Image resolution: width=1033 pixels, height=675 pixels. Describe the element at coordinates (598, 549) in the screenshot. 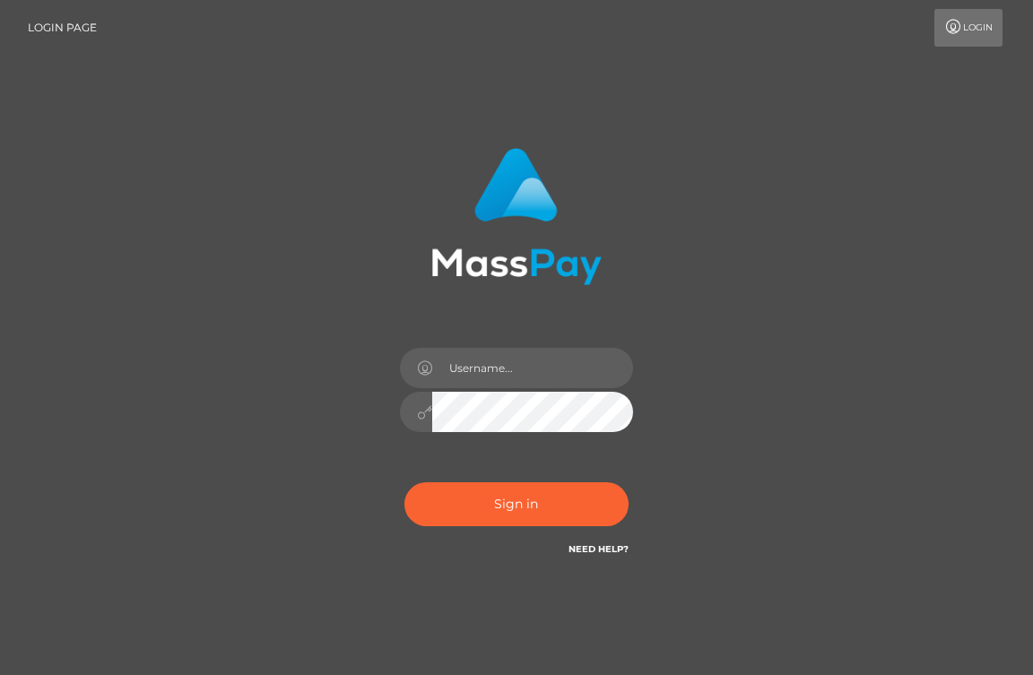

I see `a: Need Help?` at that location.